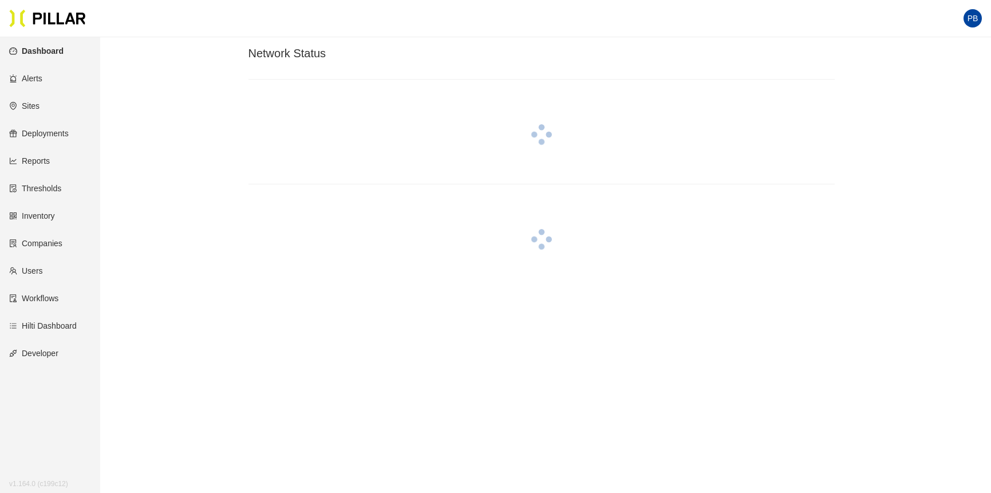 Image resolution: width=991 pixels, height=493 pixels. What do you see at coordinates (32, 216) in the screenshot?
I see `a: qrcodeInventory` at bounding box center [32, 216].